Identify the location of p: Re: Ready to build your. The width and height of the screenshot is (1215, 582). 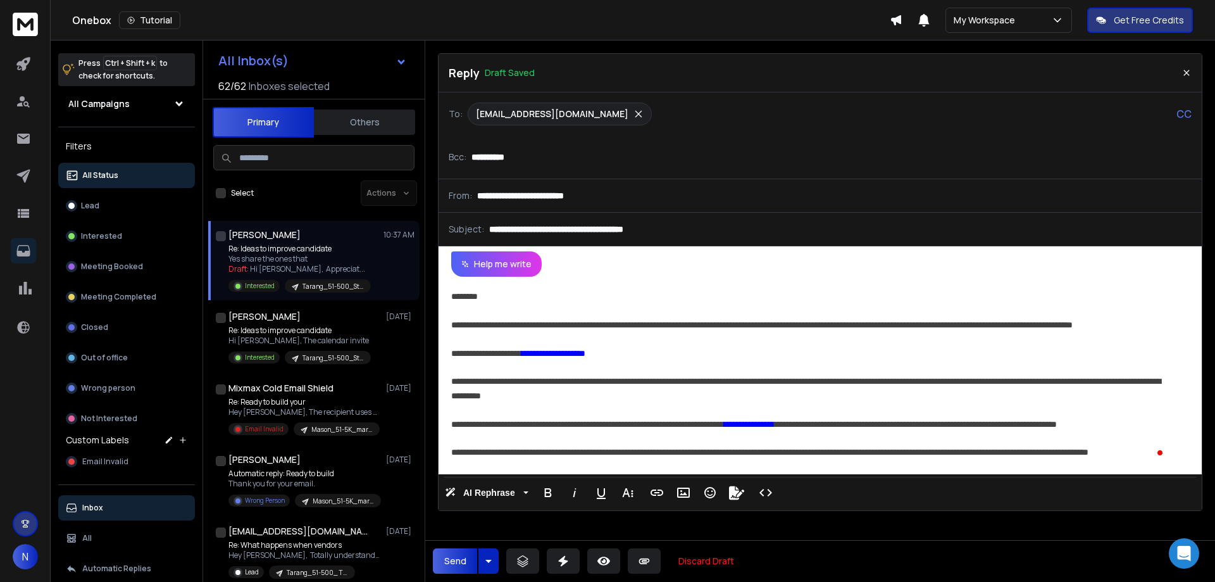
(304, 402).